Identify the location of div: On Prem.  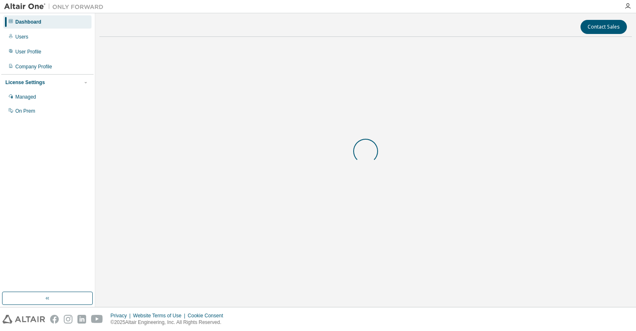
(25, 111).